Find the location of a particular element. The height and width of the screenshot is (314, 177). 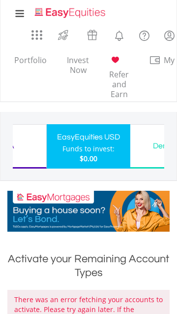

a: Home page is located at coordinates (70, 10).